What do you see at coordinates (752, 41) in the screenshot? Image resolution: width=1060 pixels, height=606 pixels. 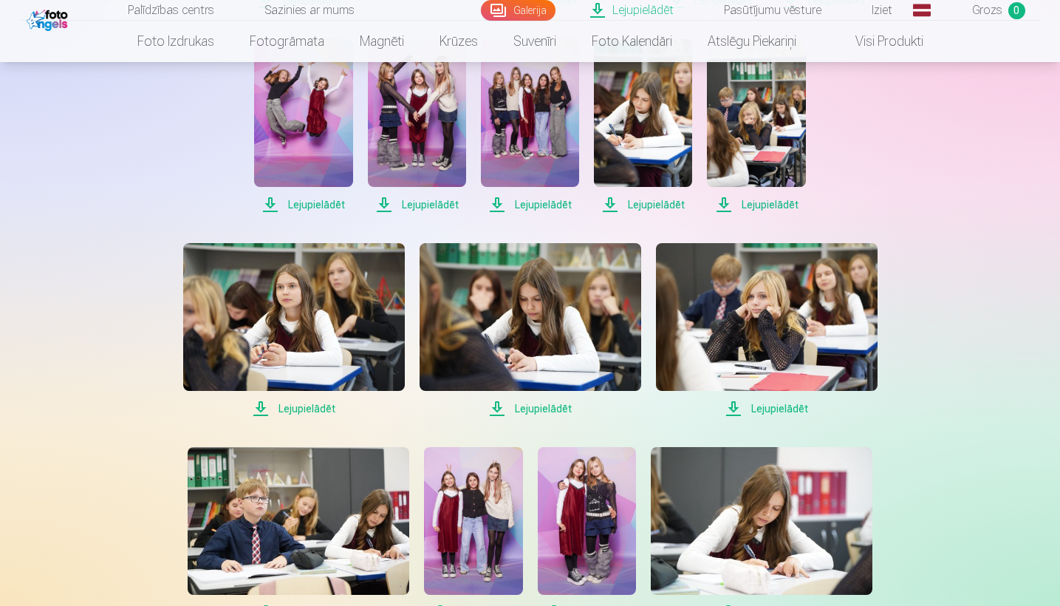 I see `a: Atslēgu piekariņi` at bounding box center [752, 41].